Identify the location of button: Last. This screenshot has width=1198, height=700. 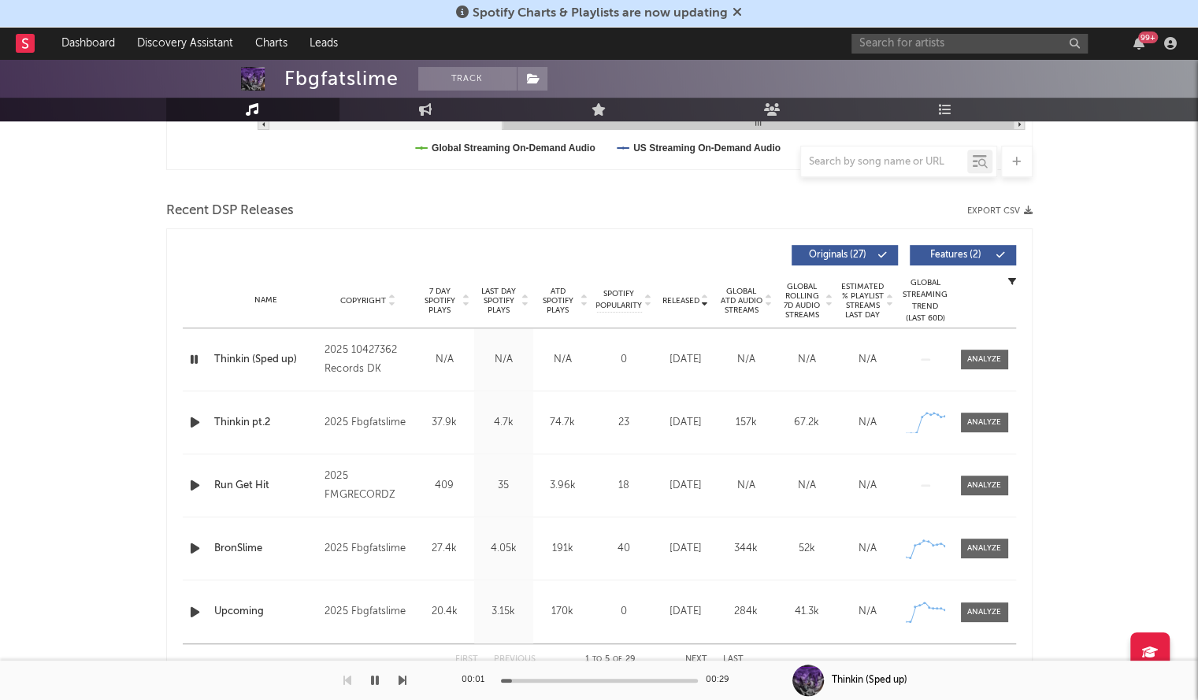
(733, 659).